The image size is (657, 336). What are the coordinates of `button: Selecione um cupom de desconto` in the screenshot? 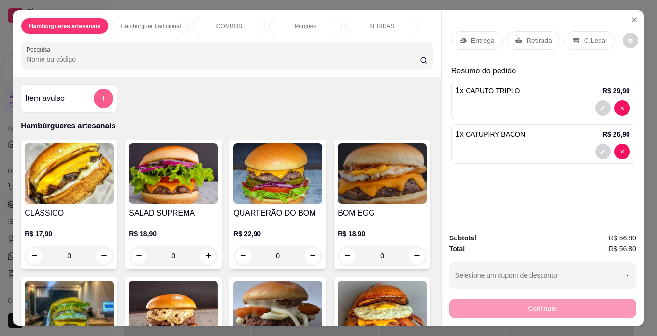 It's located at (542, 275).